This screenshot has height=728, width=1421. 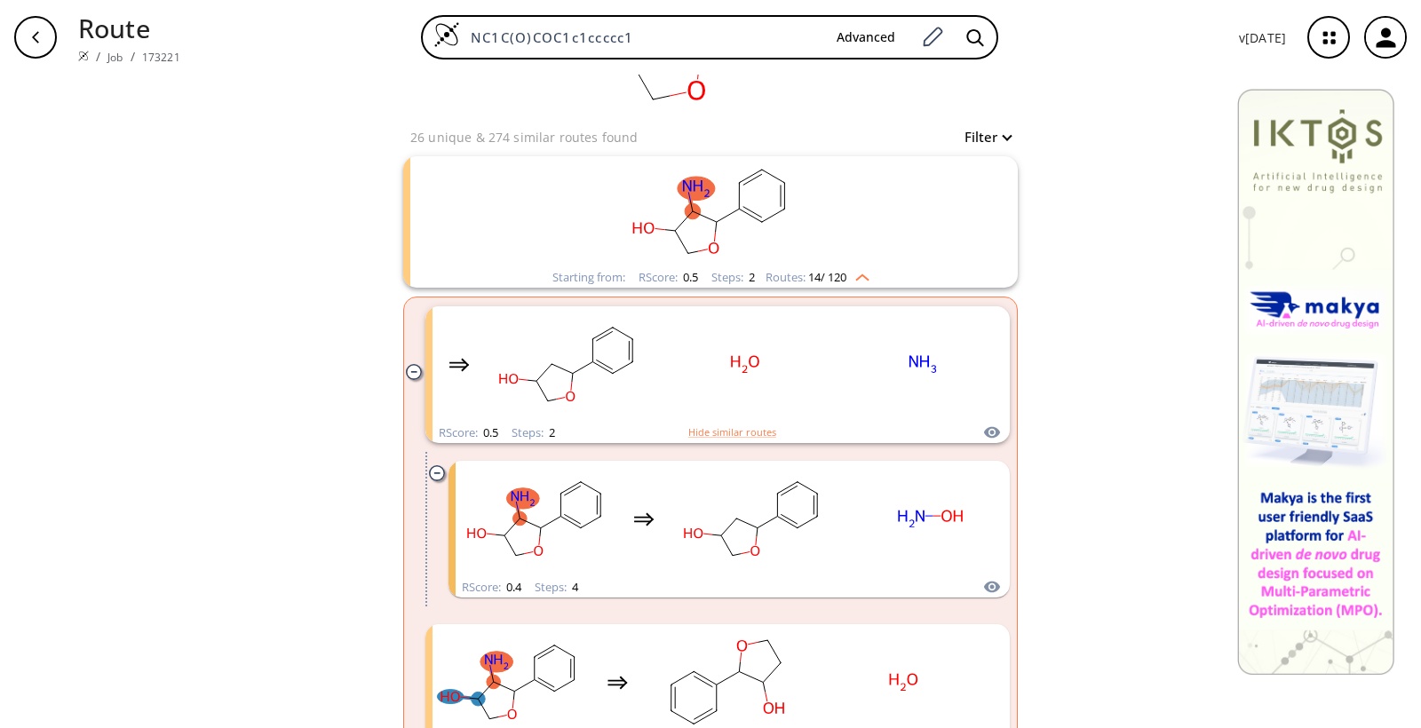 I want to click on button: Hide similar routes, so click(x=732, y=432).